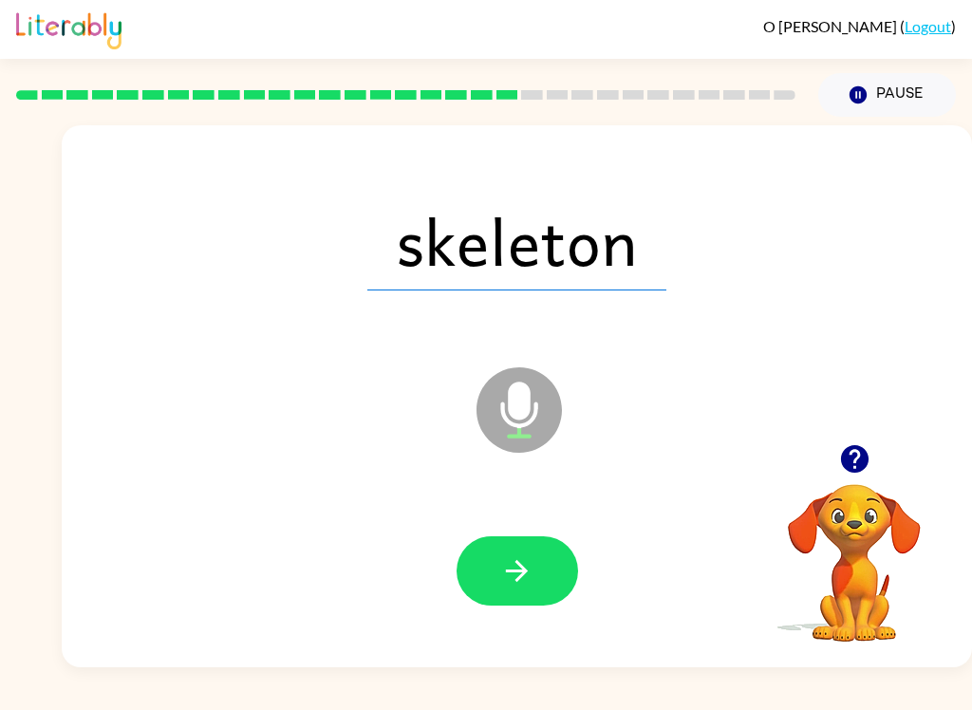 Image resolution: width=972 pixels, height=710 pixels. Describe the element at coordinates (928, 26) in the screenshot. I see `a: Logout` at that location.